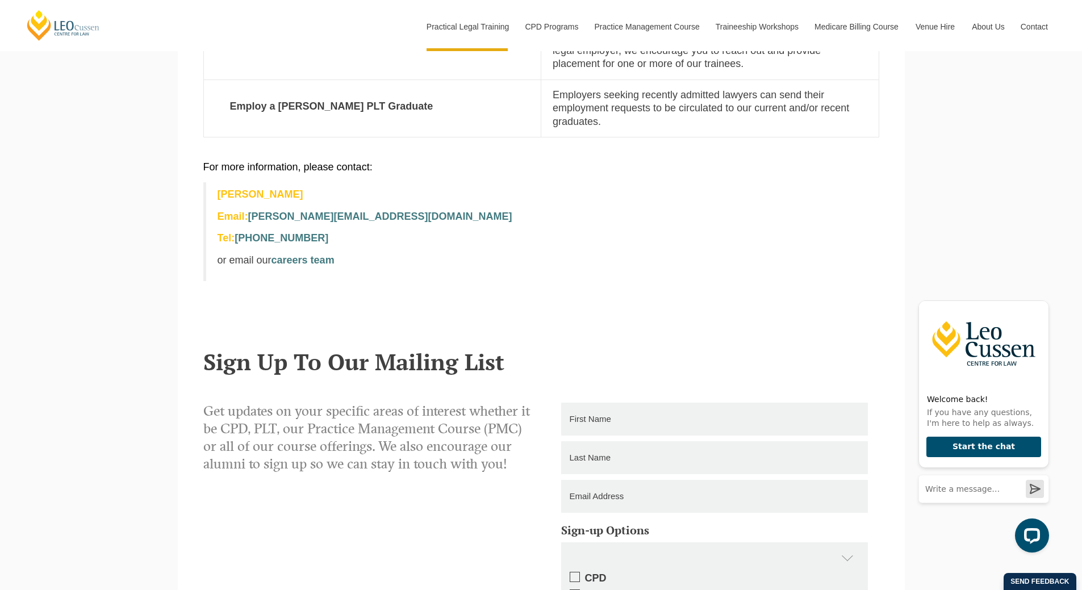 This screenshot has width=1082, height=590. I want to click on span: For more information, please contact:, so click(288, 167).